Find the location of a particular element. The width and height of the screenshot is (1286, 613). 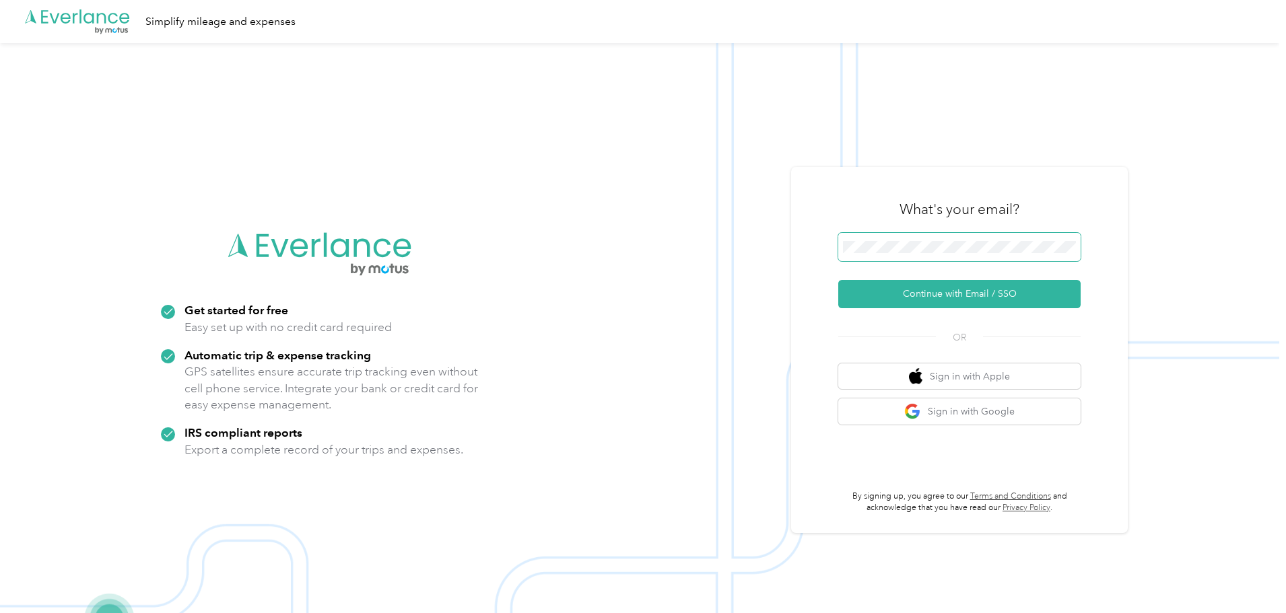

strong: IRS compliant reports is located at coordinates (243, 432).